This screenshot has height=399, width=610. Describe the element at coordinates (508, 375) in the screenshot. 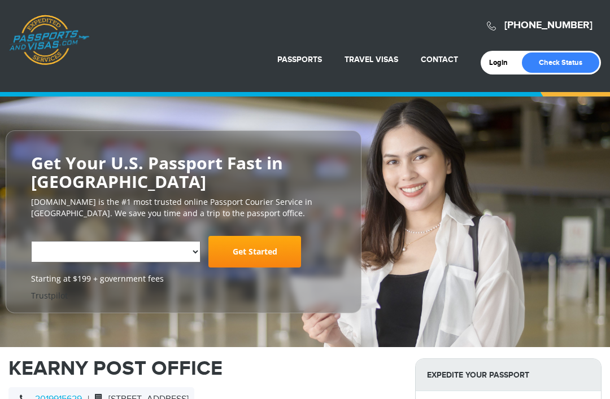

I see `strong: Expedite Your Passport` at that location.